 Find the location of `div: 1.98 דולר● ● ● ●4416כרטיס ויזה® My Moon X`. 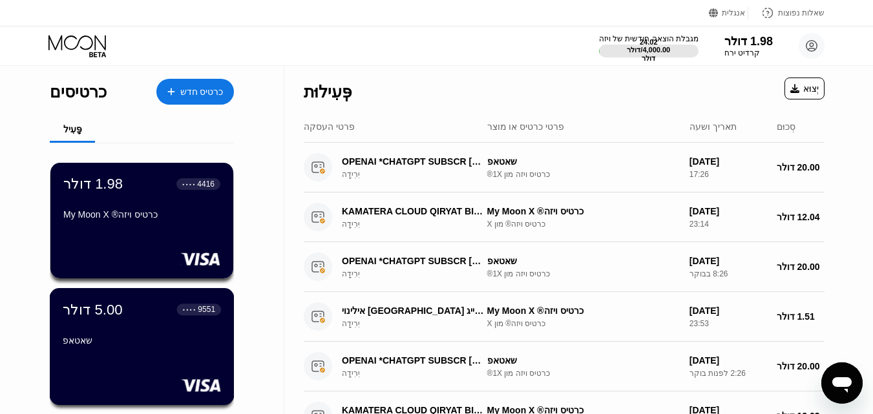

div: 1.98 דולר● ● ● ●4416כרטיס ויזה® My Moon X is located at coordinates (142, 220).